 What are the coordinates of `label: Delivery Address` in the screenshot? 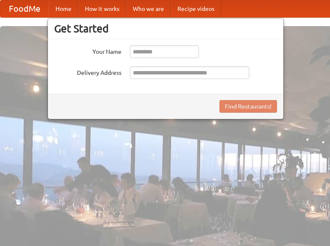 It's located at (88, 71).